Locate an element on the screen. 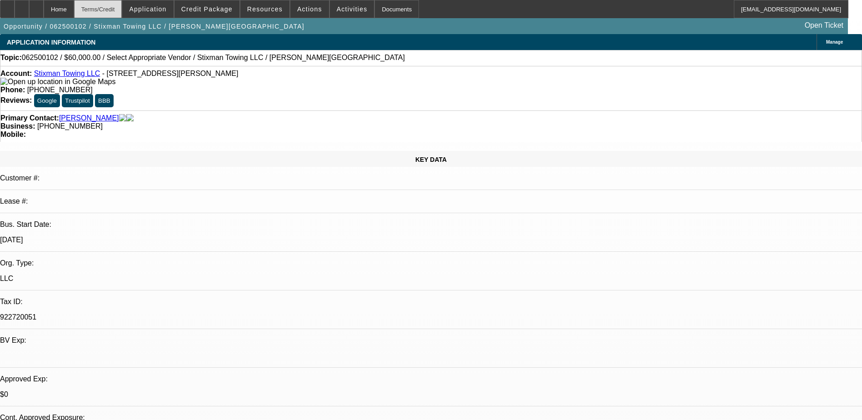 The image size is (862, 420). img: linkedin-icon.png is located at coordinates (130, 118).